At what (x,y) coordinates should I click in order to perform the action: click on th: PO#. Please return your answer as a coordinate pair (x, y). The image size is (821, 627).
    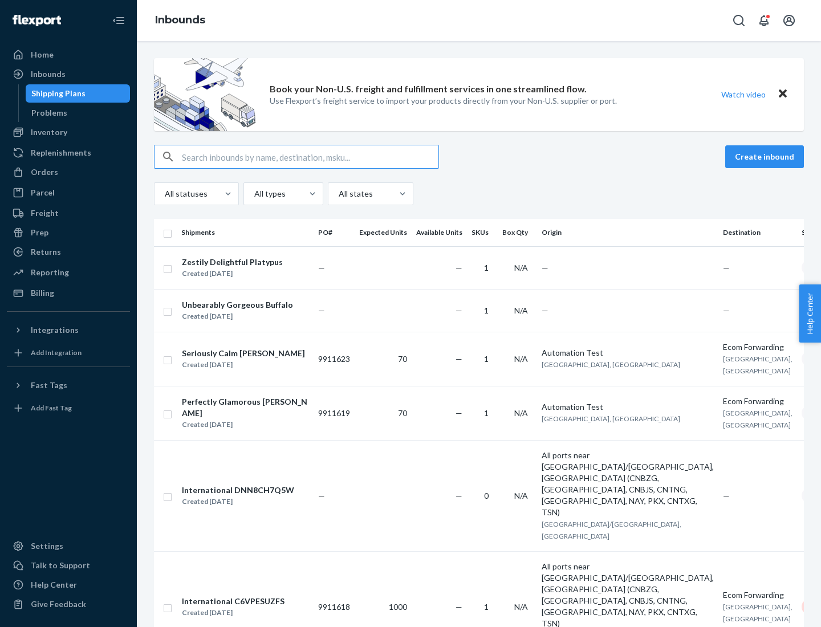
    Looking at the image, I should click on (334, 233).